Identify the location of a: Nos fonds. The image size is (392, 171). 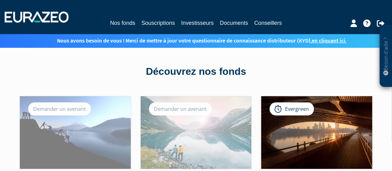
(122, 23).